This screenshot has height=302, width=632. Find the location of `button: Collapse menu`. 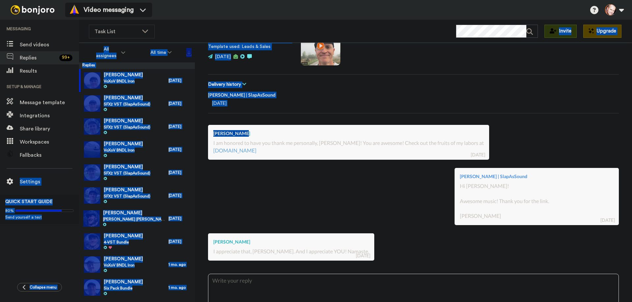

button: Collapse menu is located at coordinates (39, 288).